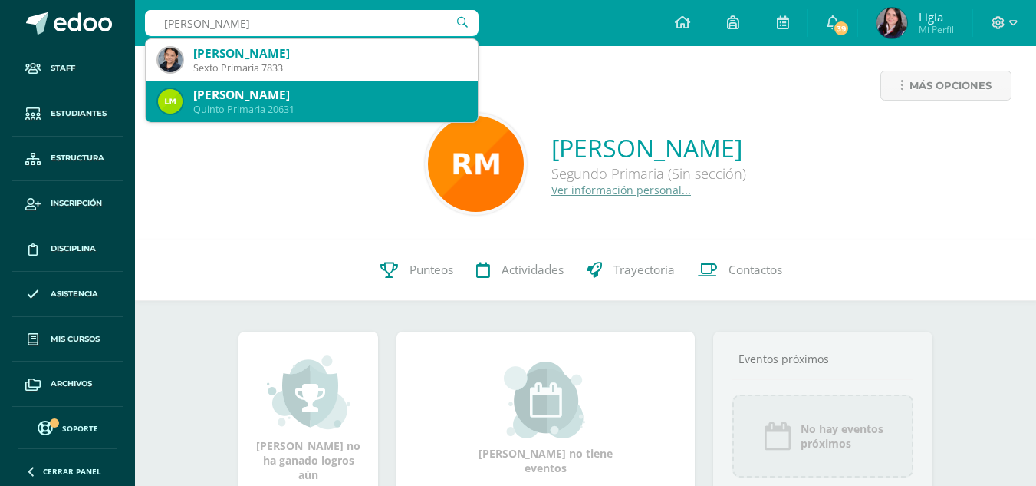 This screenshot has height=486, width=1036. Describe the element at coordinates (311, 23) in the screenshot. I see `input: Busca un usuario...` at that location.